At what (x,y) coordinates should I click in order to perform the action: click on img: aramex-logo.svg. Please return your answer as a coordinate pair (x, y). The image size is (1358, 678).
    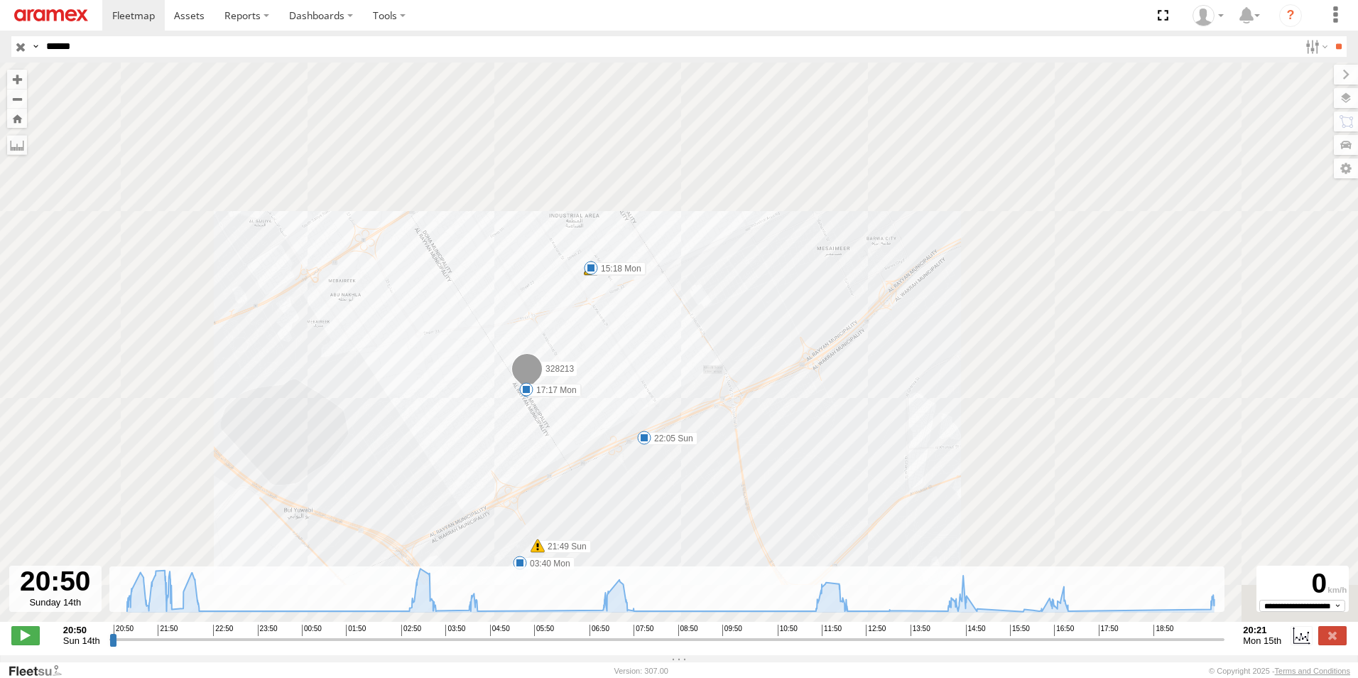
    Looking at the image, I should click on (51, 15).